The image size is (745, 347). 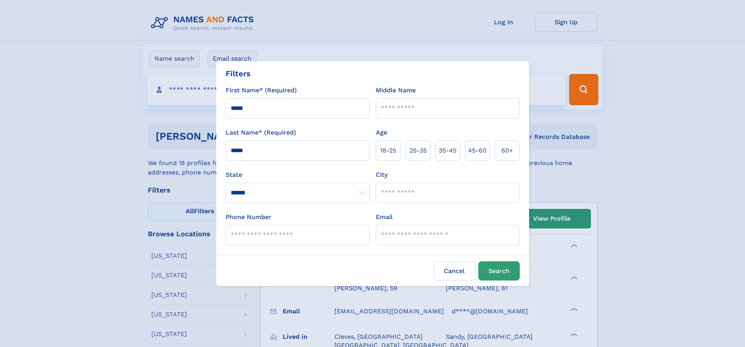 What do you see at coordinates (261, 133) in the screenshot?
I see `label: Last Name* (Required)` at bounding box center [261, 133].